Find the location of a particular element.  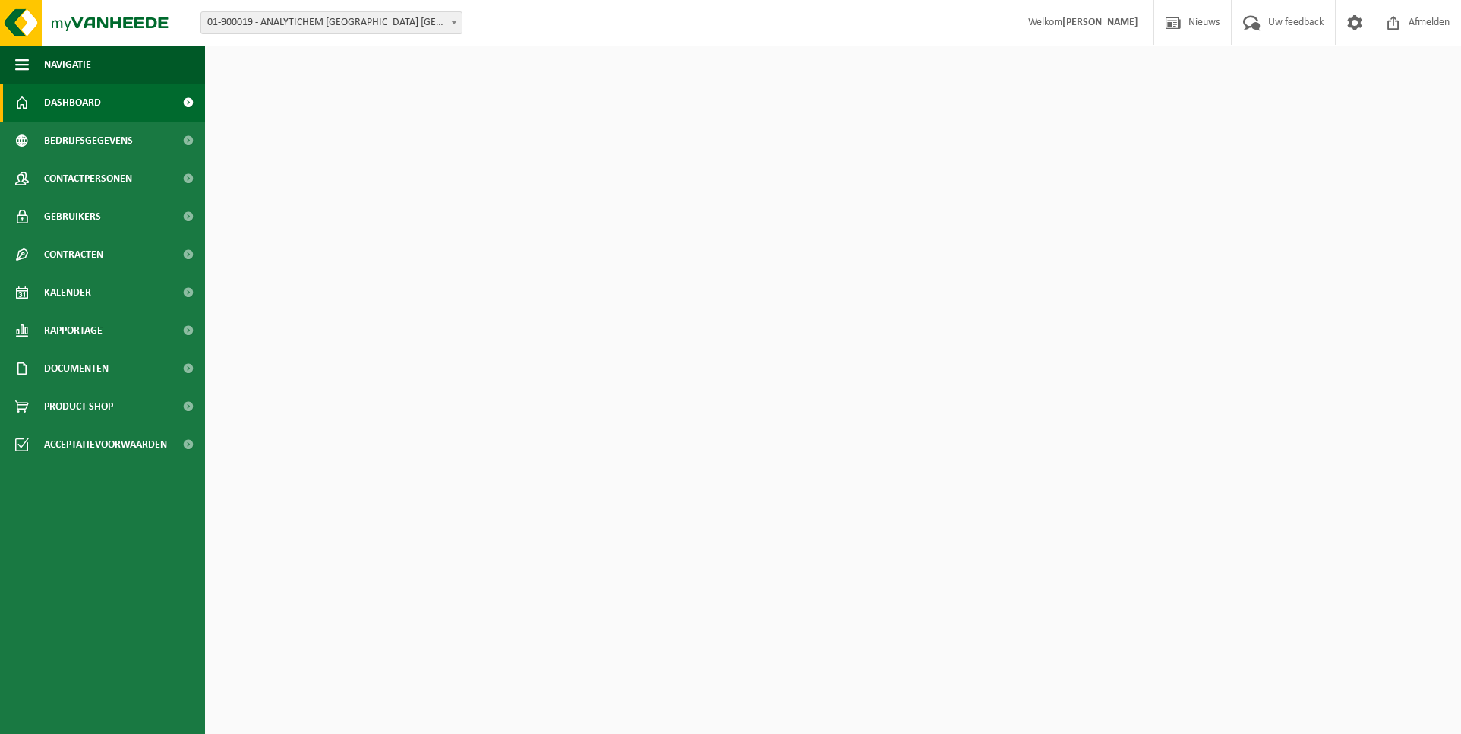

span: Dashboard is located at coordinates (72, 103).